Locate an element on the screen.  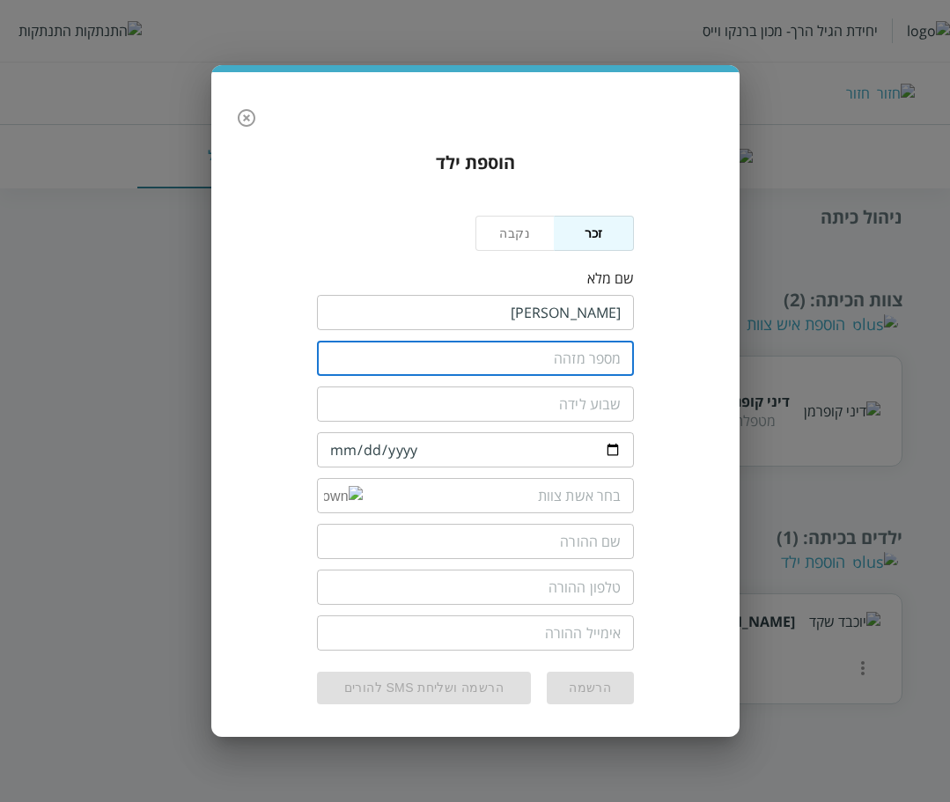
input: אימייל ההורה is located at coordinates (475, 633).